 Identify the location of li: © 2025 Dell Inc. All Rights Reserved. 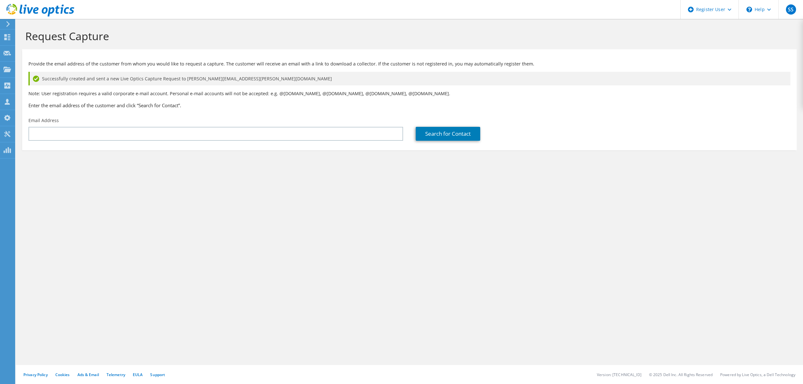
(681, 374).